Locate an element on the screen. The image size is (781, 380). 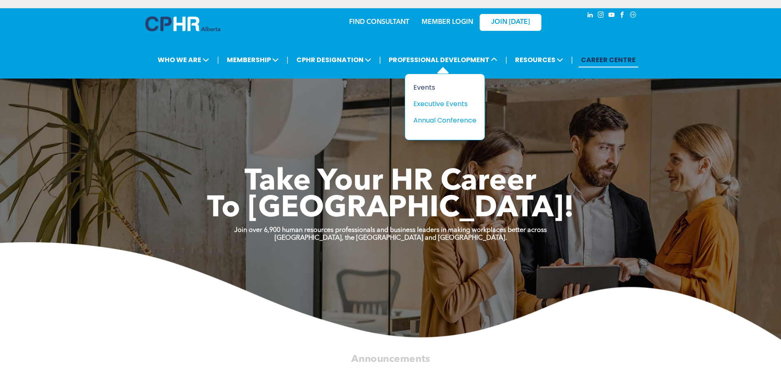
span: WHO WE ARE is located at coordinates (183, 60).